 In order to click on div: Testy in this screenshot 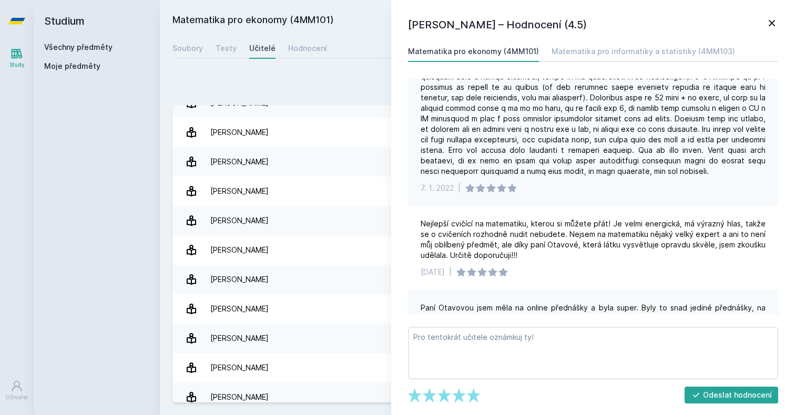, I will do `click(226, 48)`.